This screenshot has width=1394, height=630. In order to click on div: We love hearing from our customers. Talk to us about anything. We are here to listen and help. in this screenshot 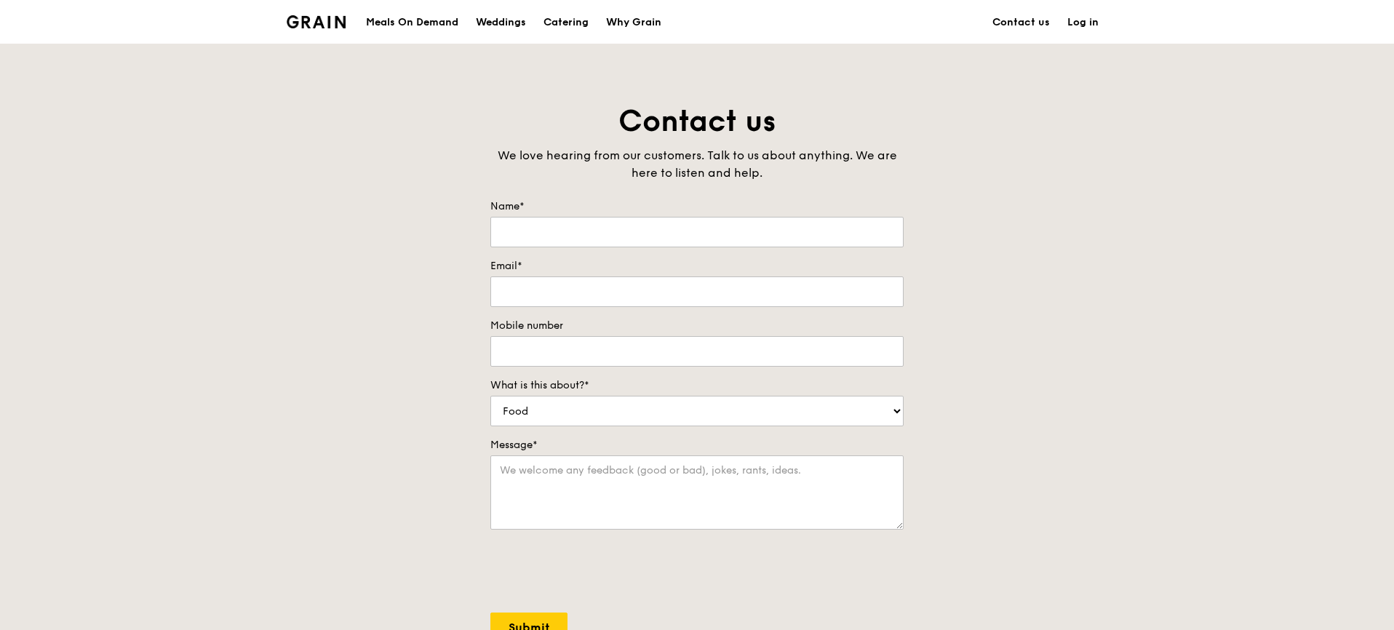, I will do `click(697, 164)`.